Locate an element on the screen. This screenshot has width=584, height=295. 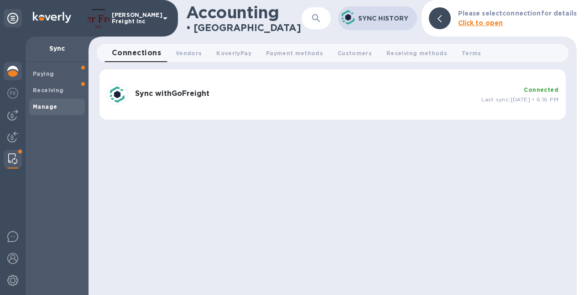
span: Connections is located at coordinates (136, 53).